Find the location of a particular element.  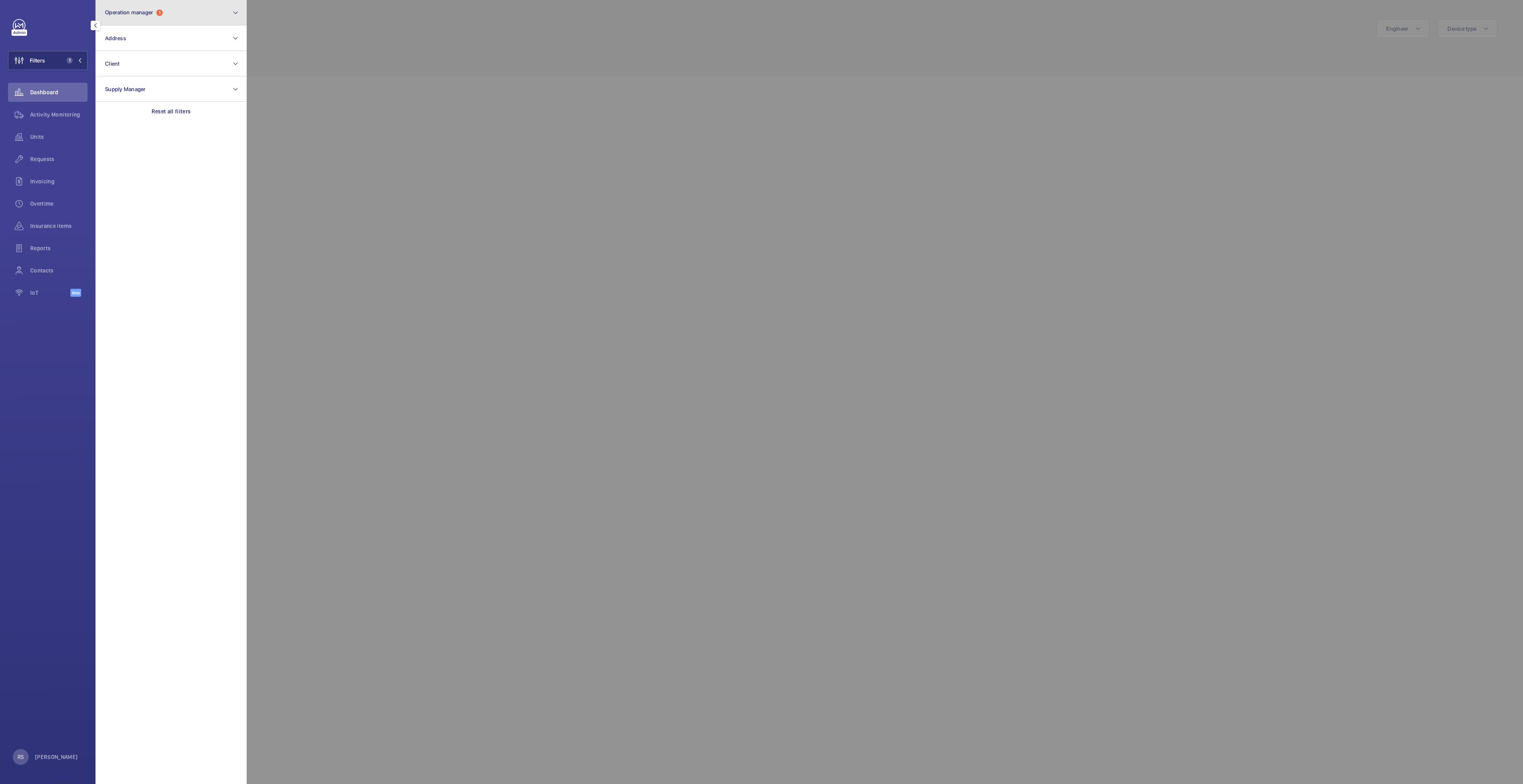

span: 1 is located at coordinates (69, 60).